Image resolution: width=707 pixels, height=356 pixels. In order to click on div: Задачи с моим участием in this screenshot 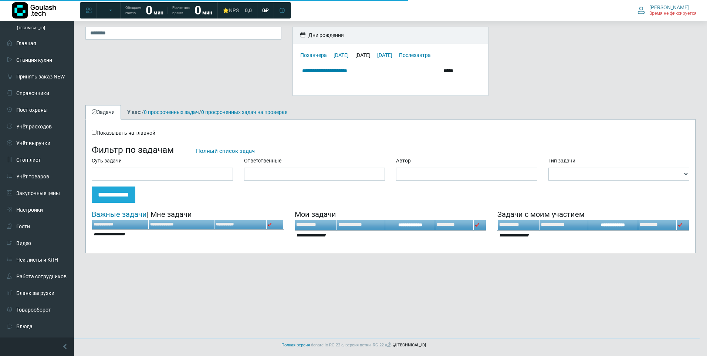, I will do `click(593, 214)`.